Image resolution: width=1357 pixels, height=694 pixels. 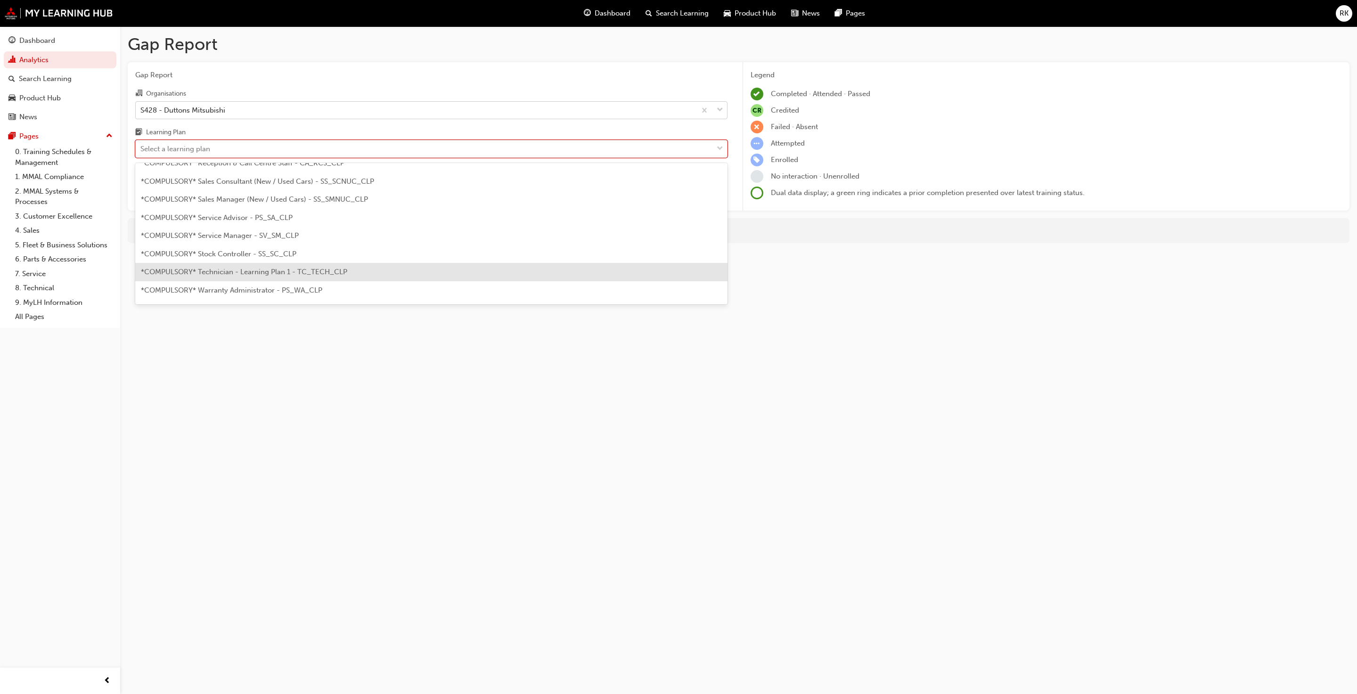 I want to click on div: Product Hub, so click(x=40, y=98).